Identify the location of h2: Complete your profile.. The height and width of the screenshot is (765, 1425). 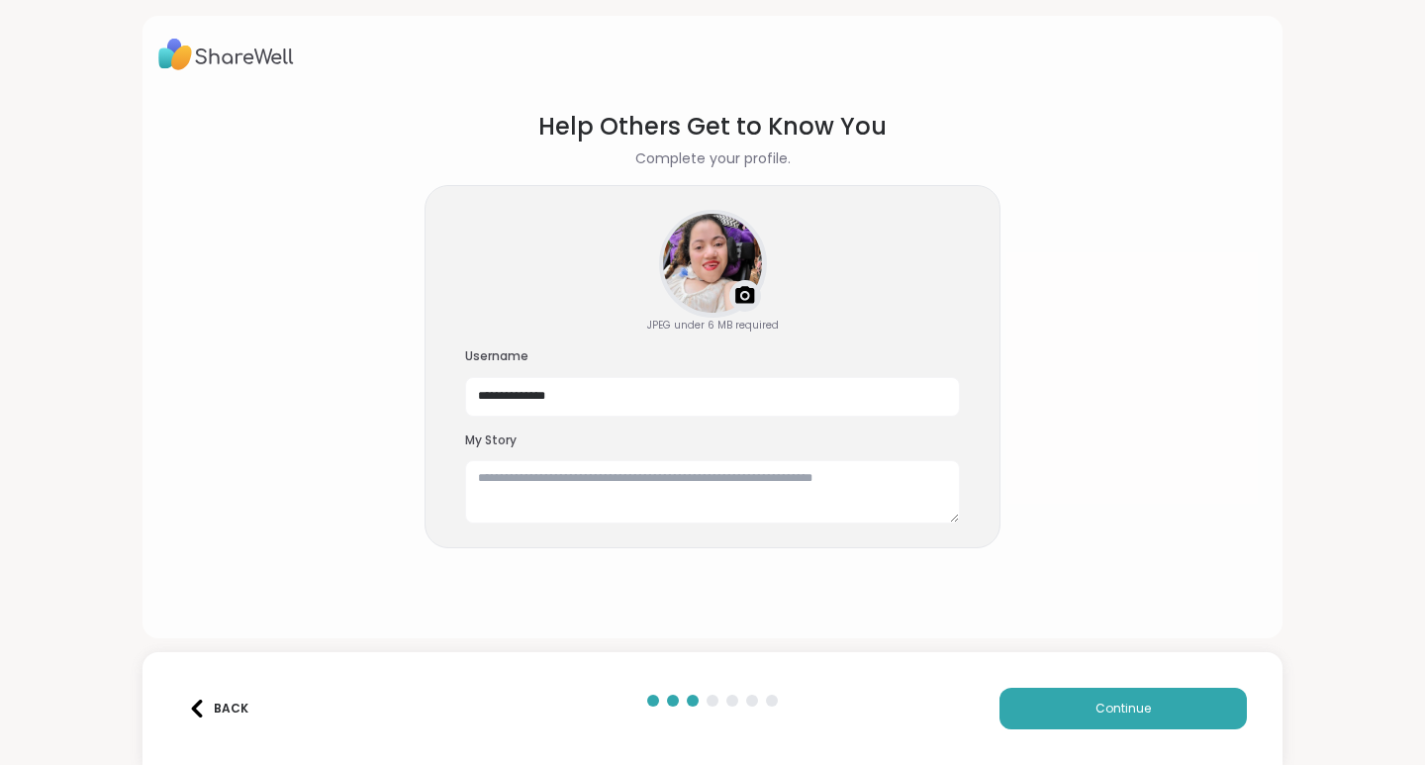
(713, 158).